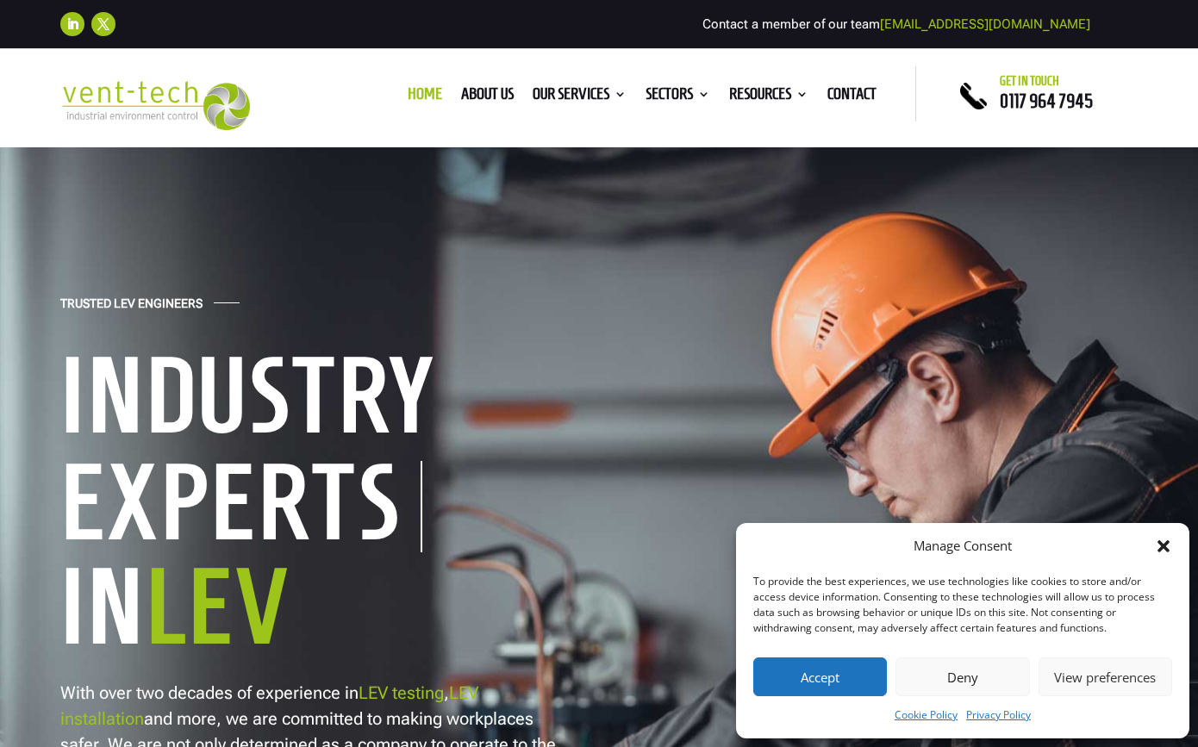  Describe the element at coordinates (962, 605) in the screenshot. I see `div: To provide the best experiences, we use technologies like cookies to store and/or access device i...` at that location.